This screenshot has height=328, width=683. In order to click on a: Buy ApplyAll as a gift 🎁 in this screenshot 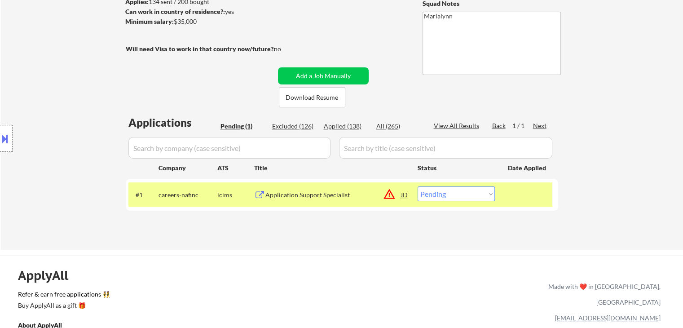, I will do `click(63, 306)`.